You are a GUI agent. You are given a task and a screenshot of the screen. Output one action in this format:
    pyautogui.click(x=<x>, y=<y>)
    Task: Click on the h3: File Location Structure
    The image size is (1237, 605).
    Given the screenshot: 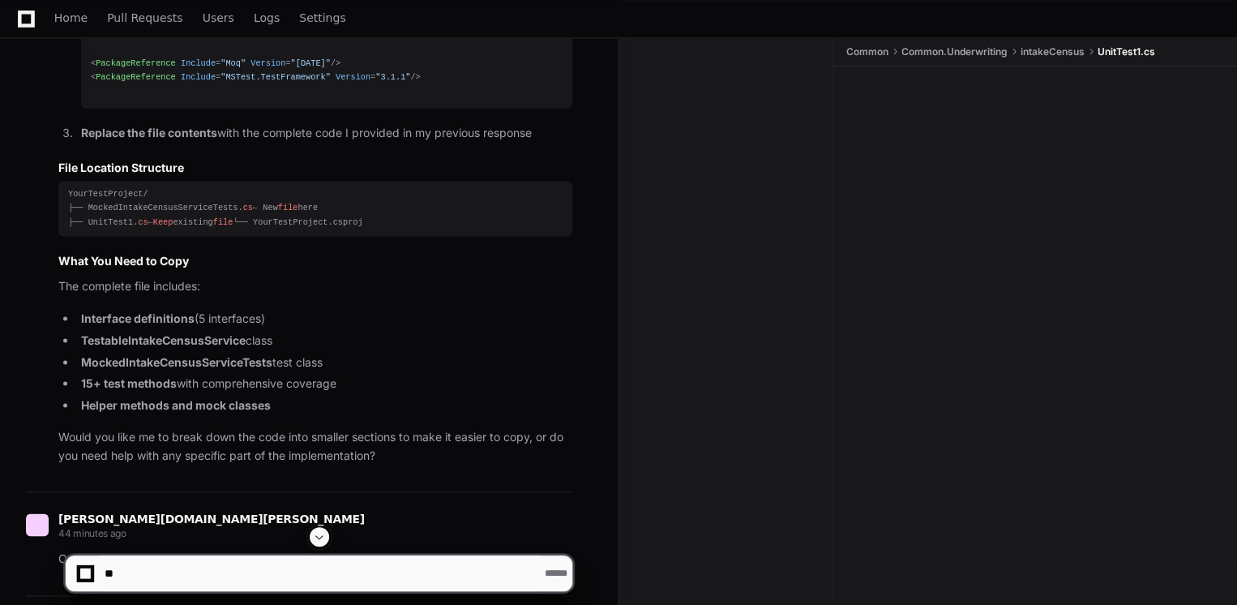 What is the action you would take?
    pyautogui.click(x=315, y=168)
    